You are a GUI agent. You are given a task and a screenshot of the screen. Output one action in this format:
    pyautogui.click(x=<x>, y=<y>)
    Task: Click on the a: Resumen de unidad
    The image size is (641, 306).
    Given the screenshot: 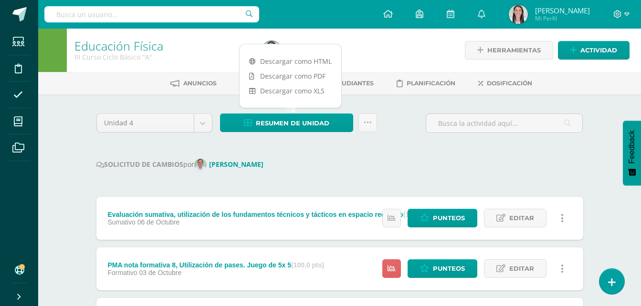 What is the action you would take?
    pyautogui.click(x=286, y=123)
    